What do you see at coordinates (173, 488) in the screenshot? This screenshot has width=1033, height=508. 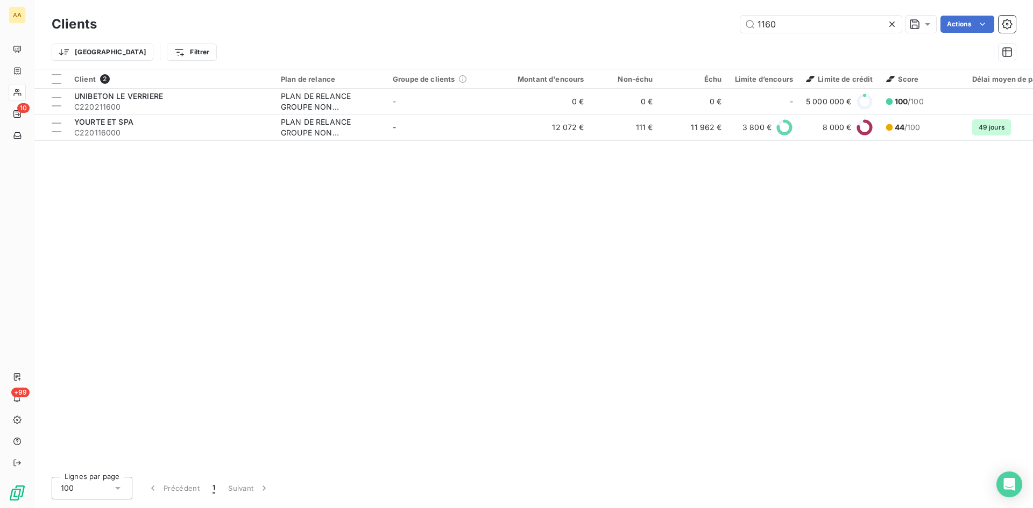 I see `button: Précédent` at bounding box center [173, 488].